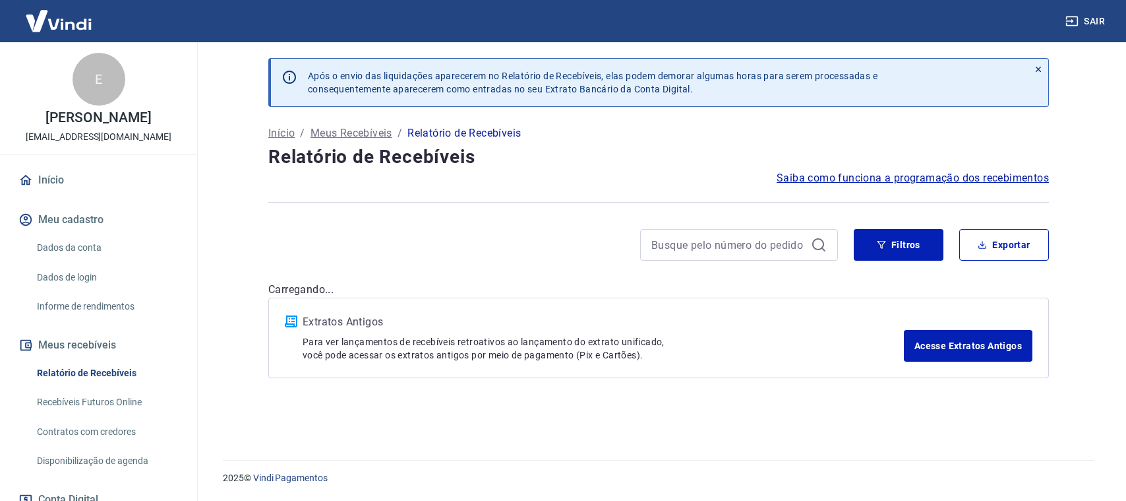 The height and width of the screenshot is (501, 1126). Describe the element at coordinates (351, 133) in the screenshot. I see `p: Meus Recebíveis` at that location.